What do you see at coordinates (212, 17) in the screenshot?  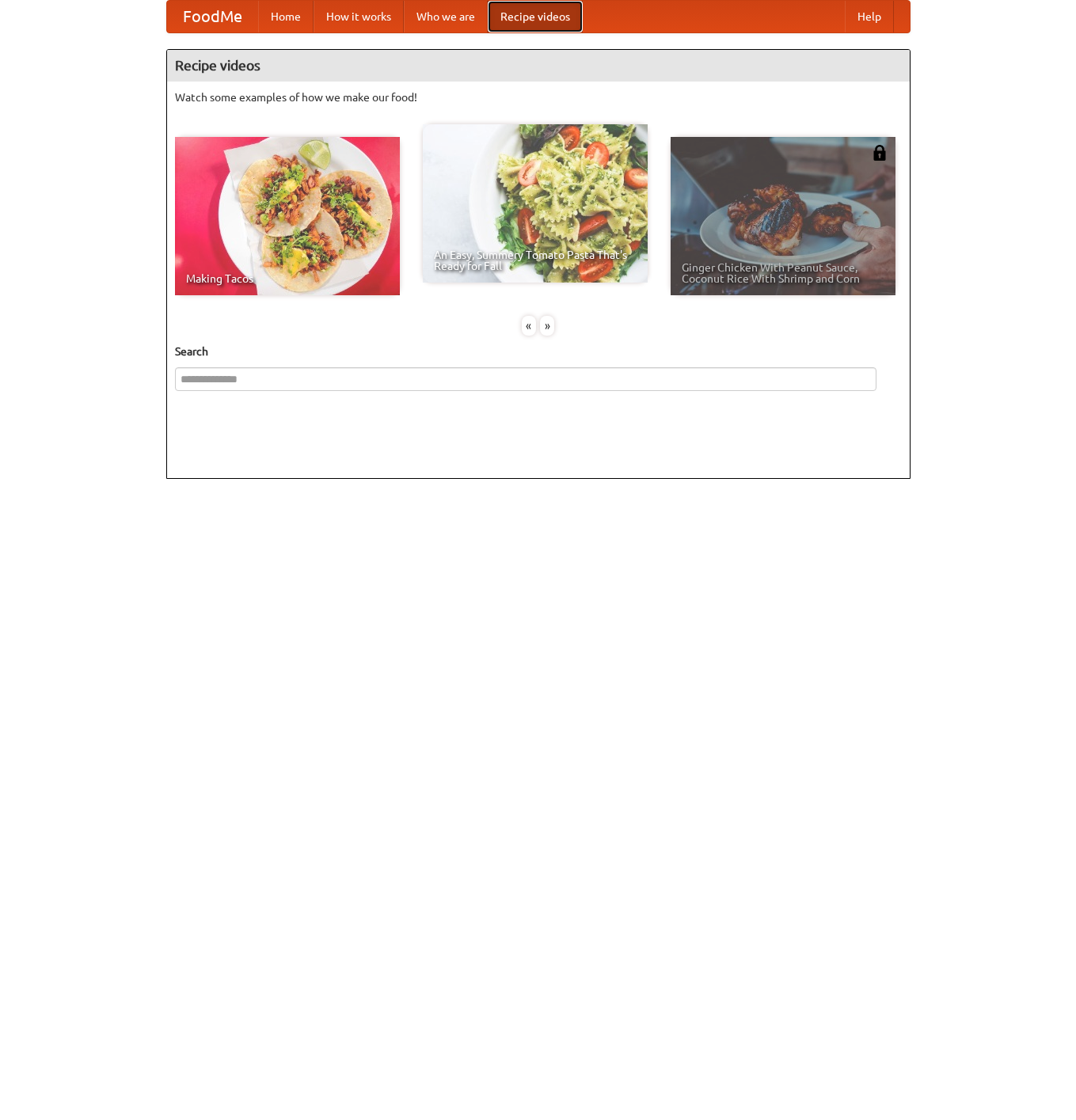 I see `a: FoodMe` at bounding box center [212, 17].